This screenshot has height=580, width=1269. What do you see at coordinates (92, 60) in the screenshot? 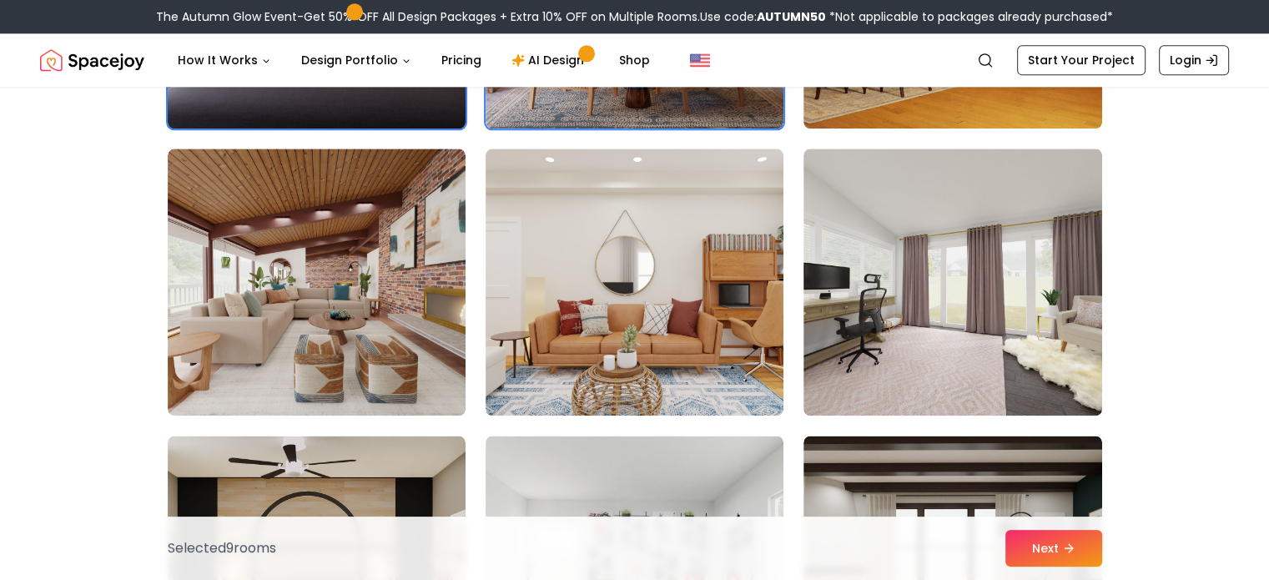
I see `img: Spacejoy Logo` at bounding box center [92, 60].